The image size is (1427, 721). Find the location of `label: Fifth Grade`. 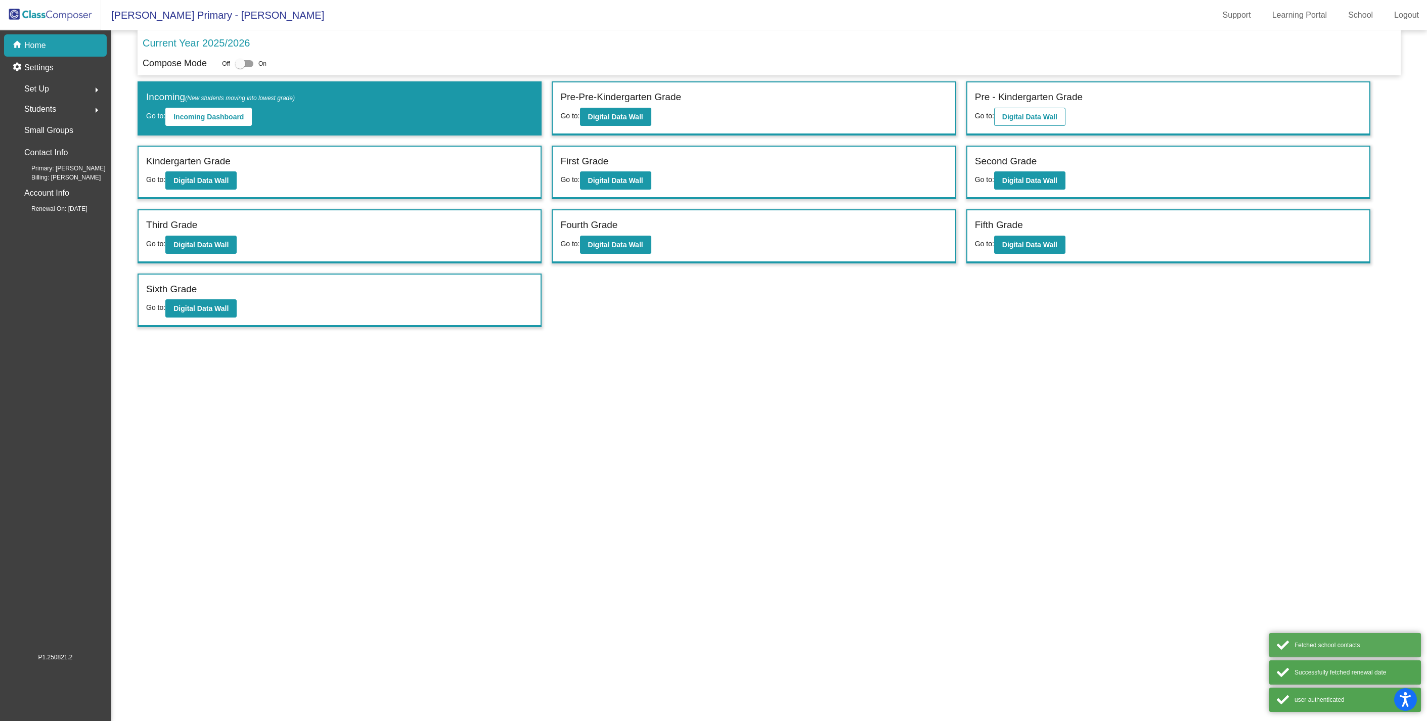

label: Fifth Grade is located at coordinates (998, 225).